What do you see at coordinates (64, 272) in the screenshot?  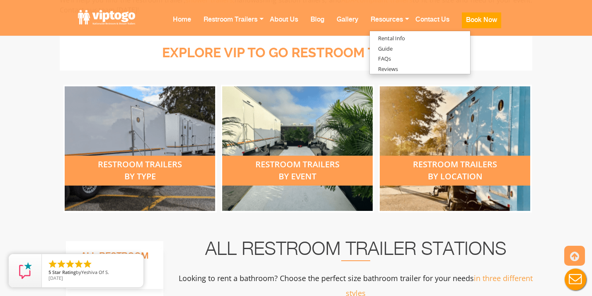 I see `span: Star Rating` at bounding box center [64, 272].